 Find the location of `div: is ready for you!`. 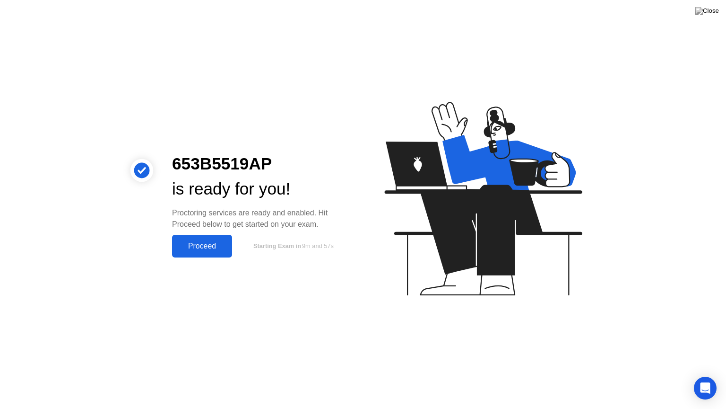

div: is ready for you! is located at coordinates (260, 189).